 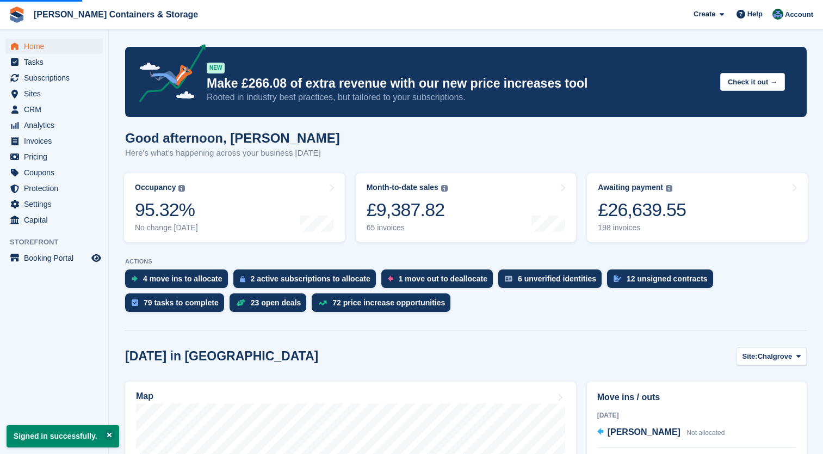 What do you see at coordinates (57, 109) in the screenshot?
I see `span: CRM` at bounding box center [57, 109].